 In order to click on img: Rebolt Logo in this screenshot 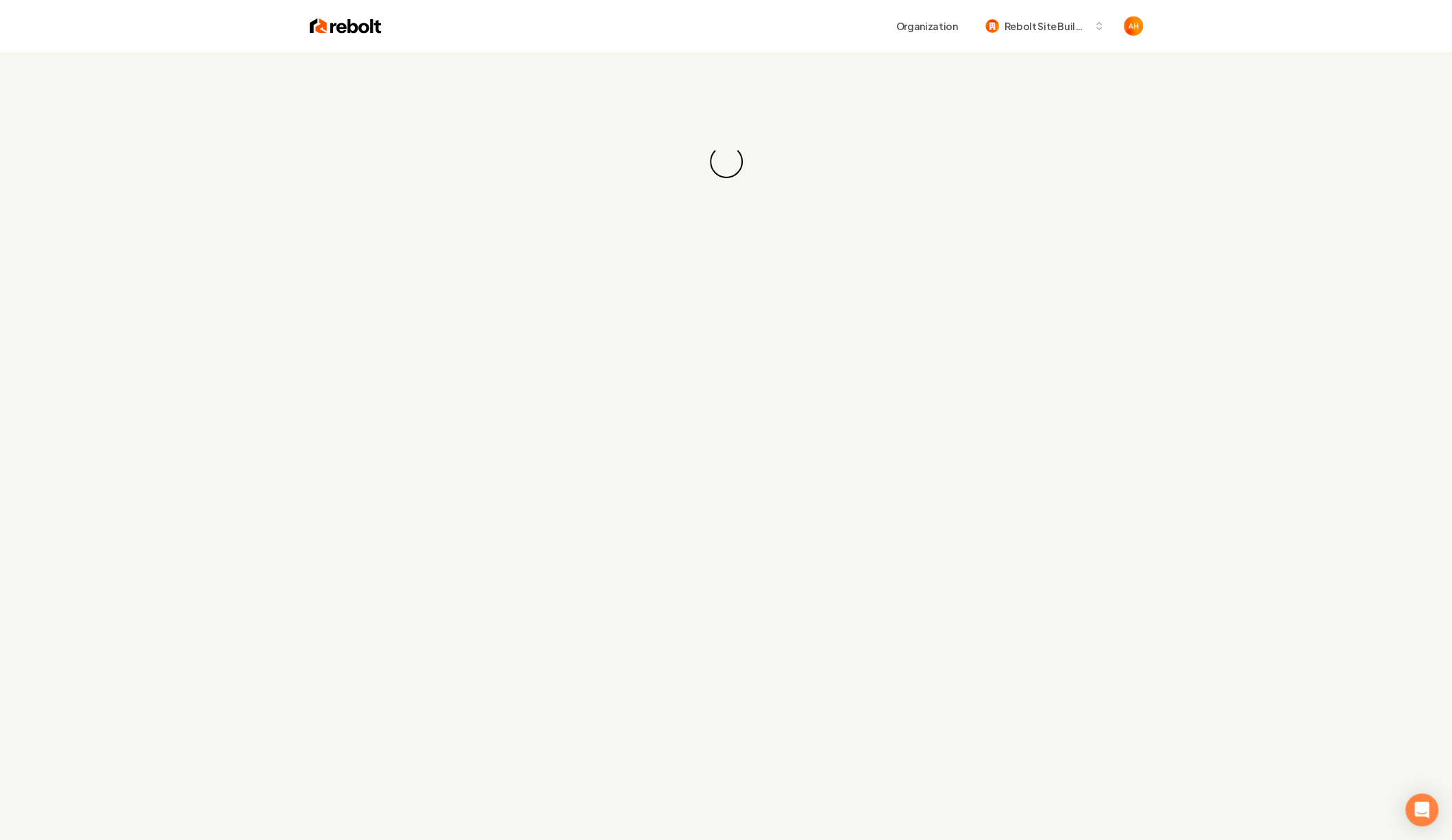, I will do `click(345, 26)`.